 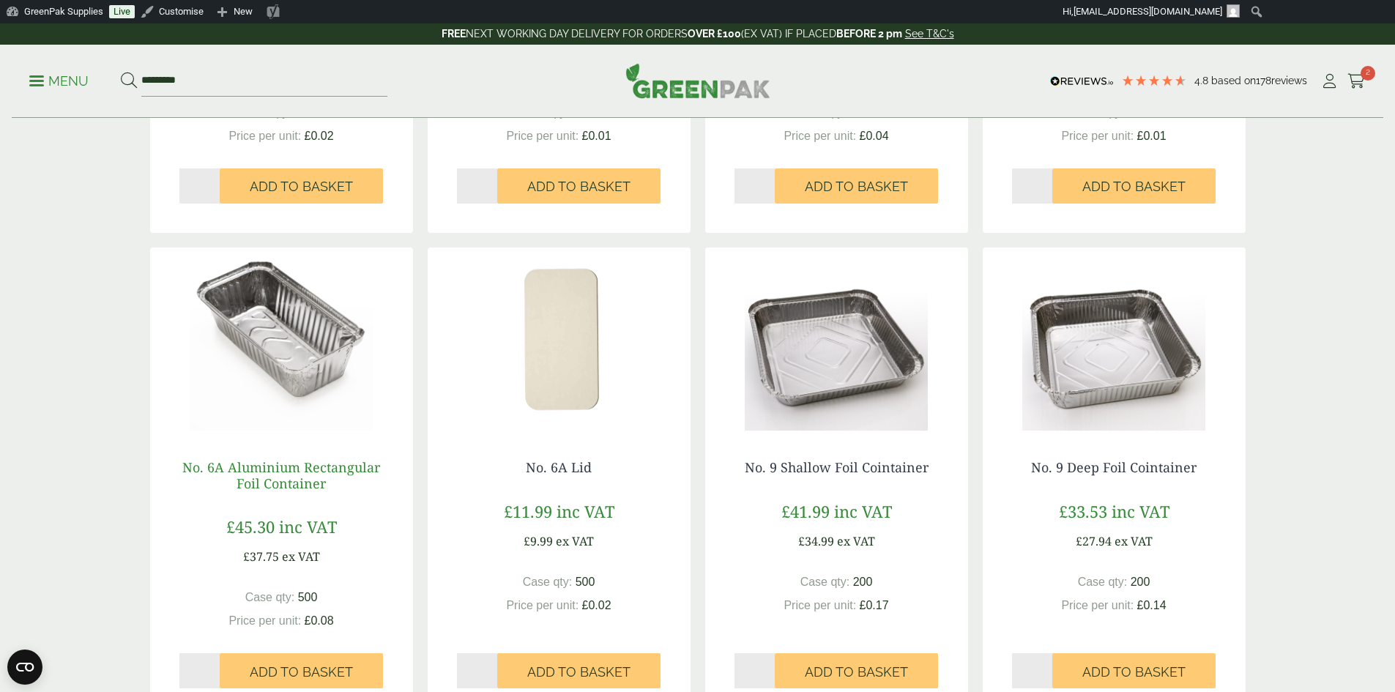 What do you see at coordinates (281, 339) in the screenshot?
I see `a: NO 6` at bounding box center [281, 339].